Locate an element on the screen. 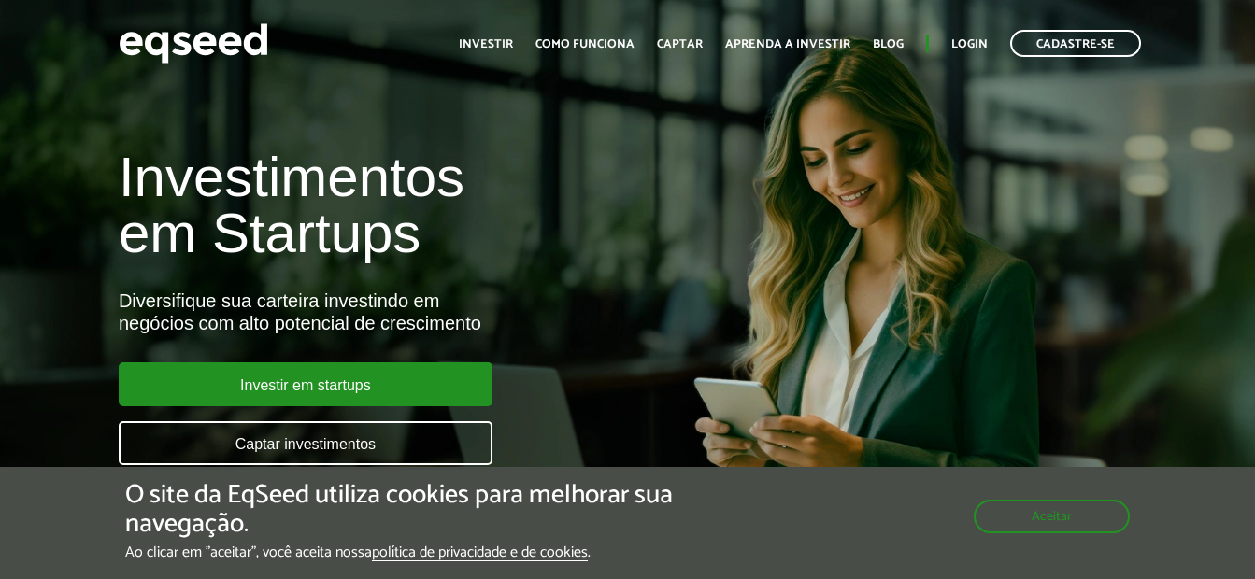 This screenshot has width=1255, height=579. h1: Investimentos em Startups is located at coordinates (419, 206).